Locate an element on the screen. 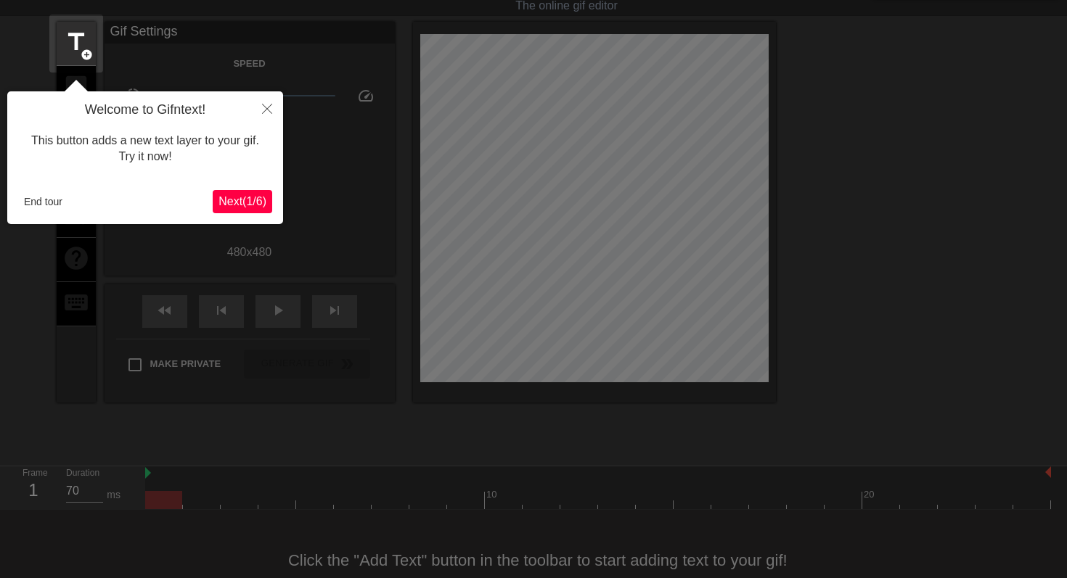 The width and height of the screenshot is (1067, 578). span: Next ( 1 / 6 ) is located at coordinates (242, 201).